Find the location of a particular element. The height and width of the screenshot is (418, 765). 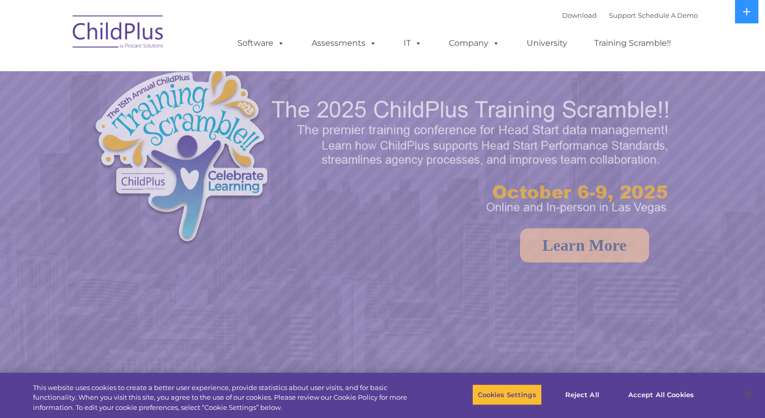

button: Cookies Settings is located at coordinates (507, 394).